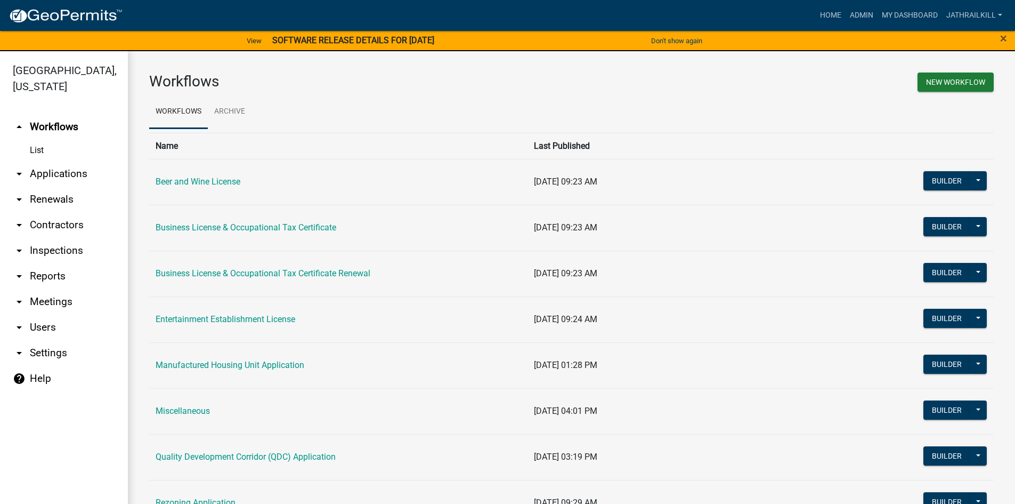  Describe the element at coordinates (19, 127) in the screenshot. I see `i: arrow_drop_up` at that location.